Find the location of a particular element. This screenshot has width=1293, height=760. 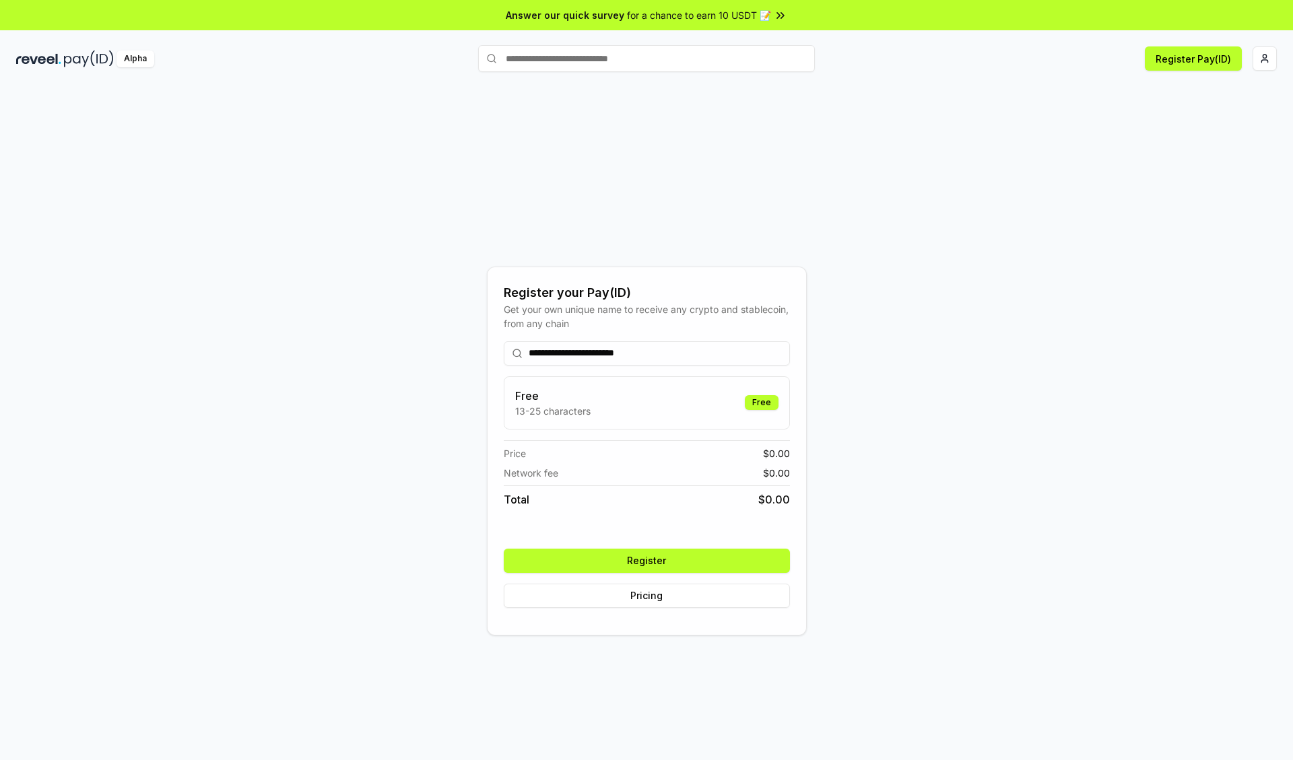

div: Alpha is located at coordinates (135, 59).